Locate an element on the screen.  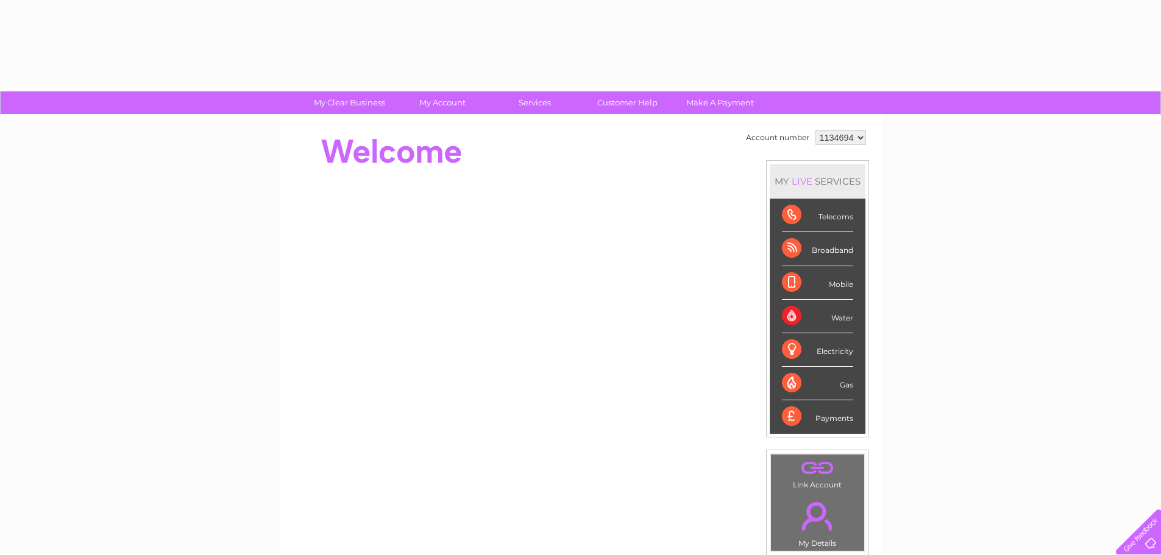
div: Water is located at coordinates (818, 316).